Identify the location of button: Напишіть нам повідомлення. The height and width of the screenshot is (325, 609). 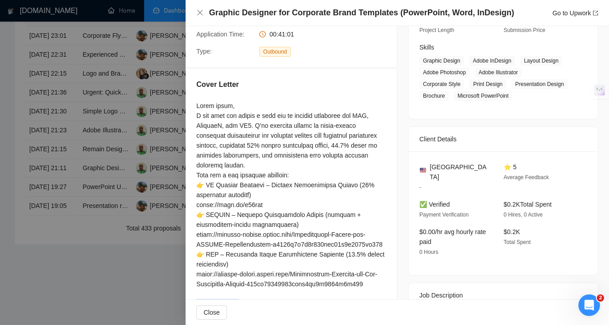
(90, 224).